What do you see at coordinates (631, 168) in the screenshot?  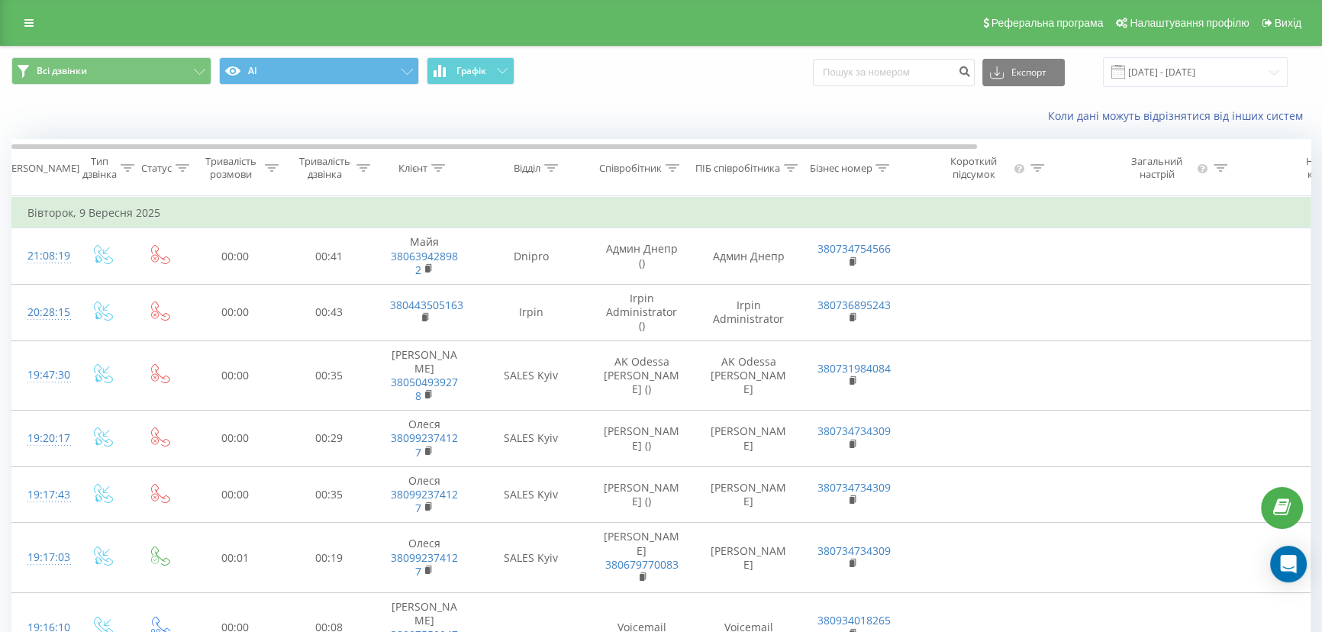 I see `div: Співробітник` at bounding box center [631, 168].